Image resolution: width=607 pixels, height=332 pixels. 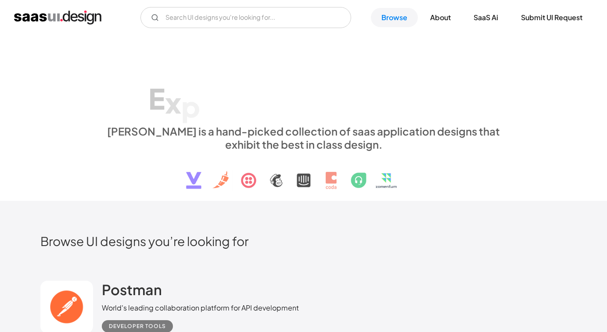 What do you see at coordinates (486, 18) in the screenshot?
I see `a: SaaS Ai` at bounding box center [486, 18].